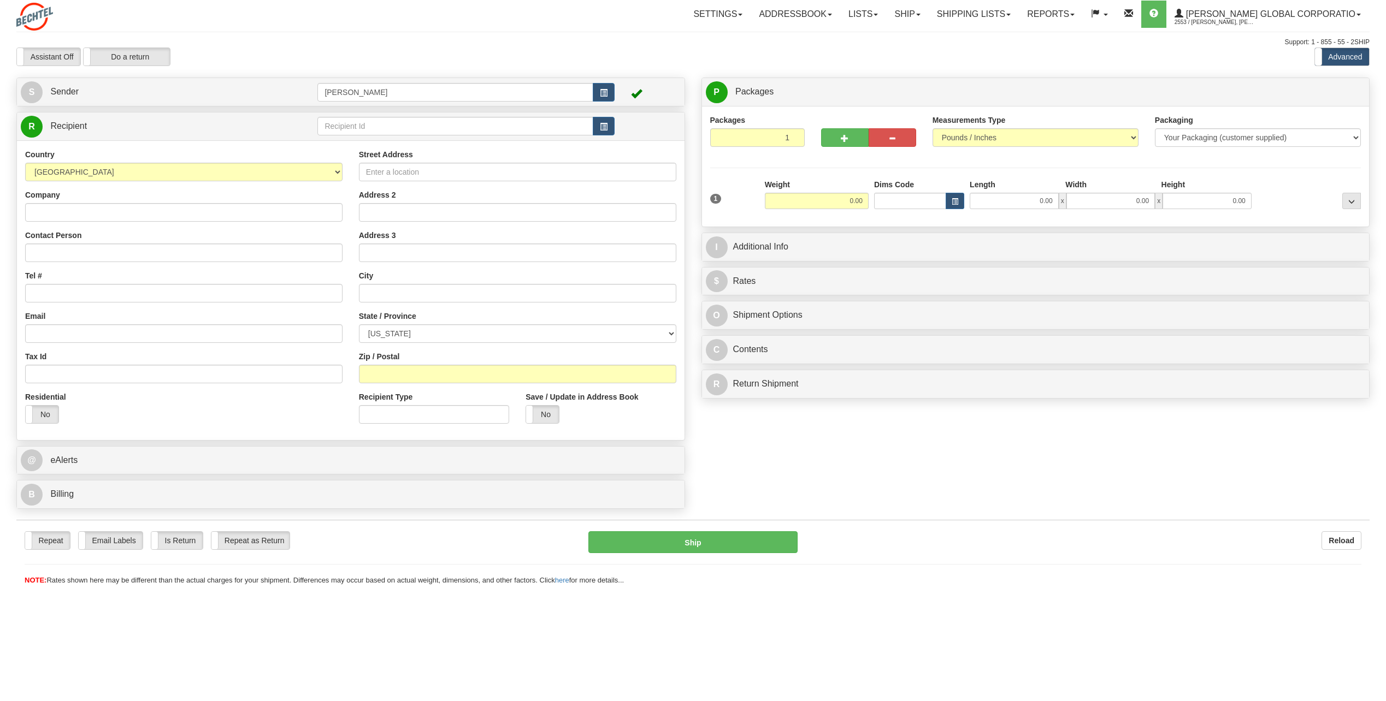 The height and width of the screenshot is (701, 1386). I want to click on span: I, so click(717, 247).